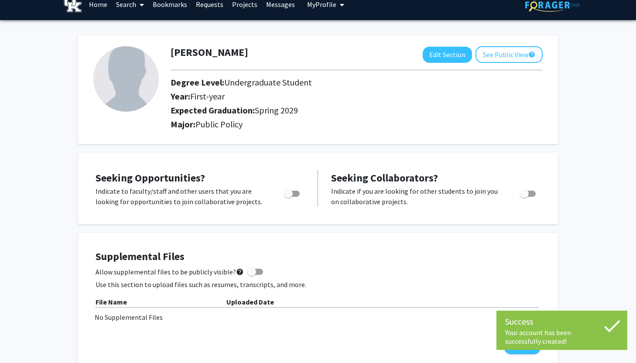 The height and width of the screenshot is (363, 636). What do you see at coordinates (345, 110) in the screenshot?
I see `h2: Expected Graduation:` at bounding box center [345, 110].